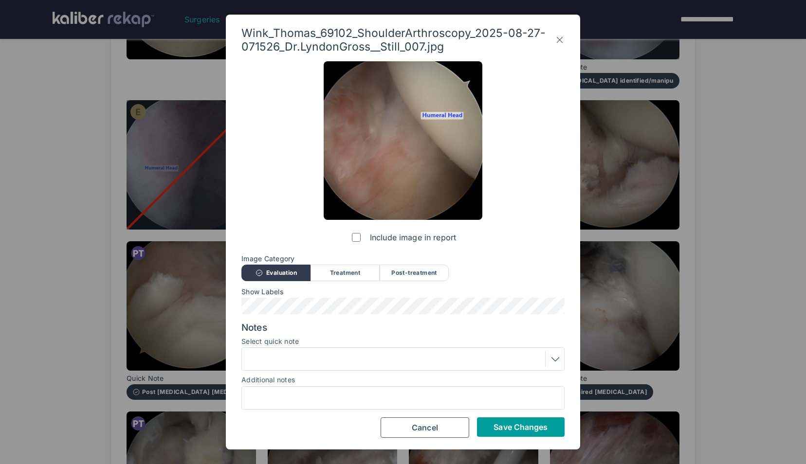 This screenshot has width=806, height=464. What do you see at coordinates (425, 428) in the screenshot?
I see `button: Cancel` at bounding box center [425, 428].